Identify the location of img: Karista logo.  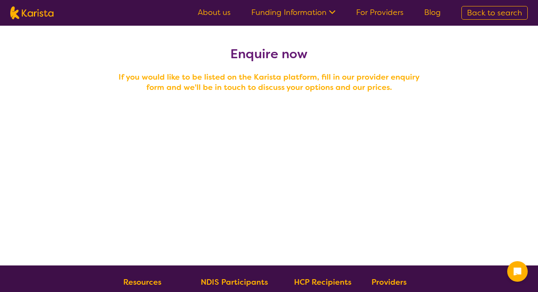
(32, 13).